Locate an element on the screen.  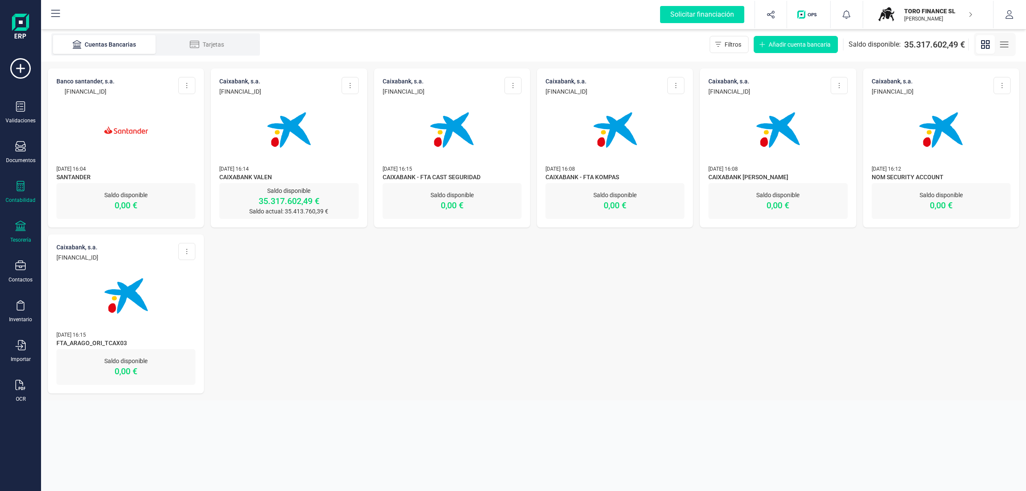
div: Tesorería is located at coordinates (21, 240).